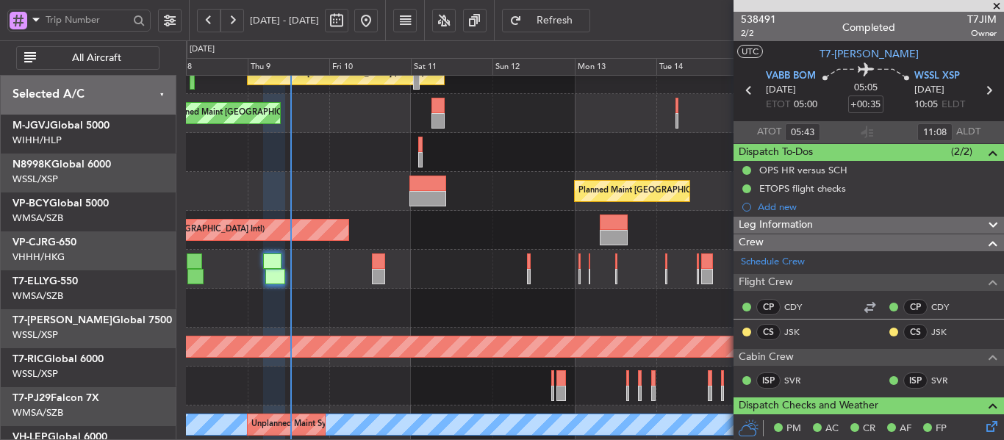  I want to click on button: Refresh, so click(546, 21).